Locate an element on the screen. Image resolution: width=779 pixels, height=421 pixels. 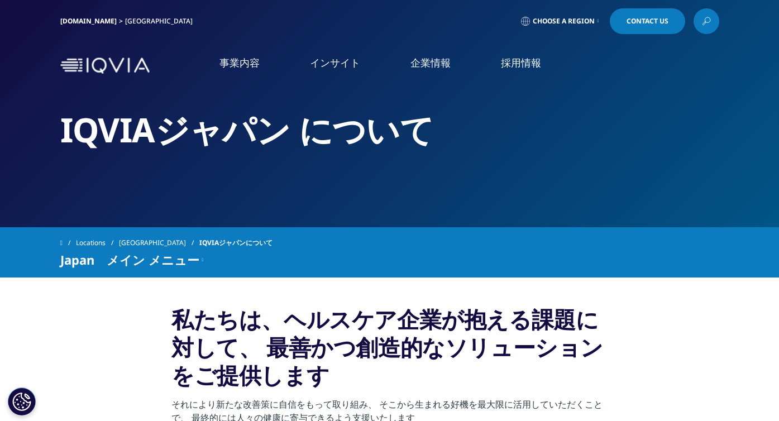
a: 採用情報 is located at coordinates (521, 63).